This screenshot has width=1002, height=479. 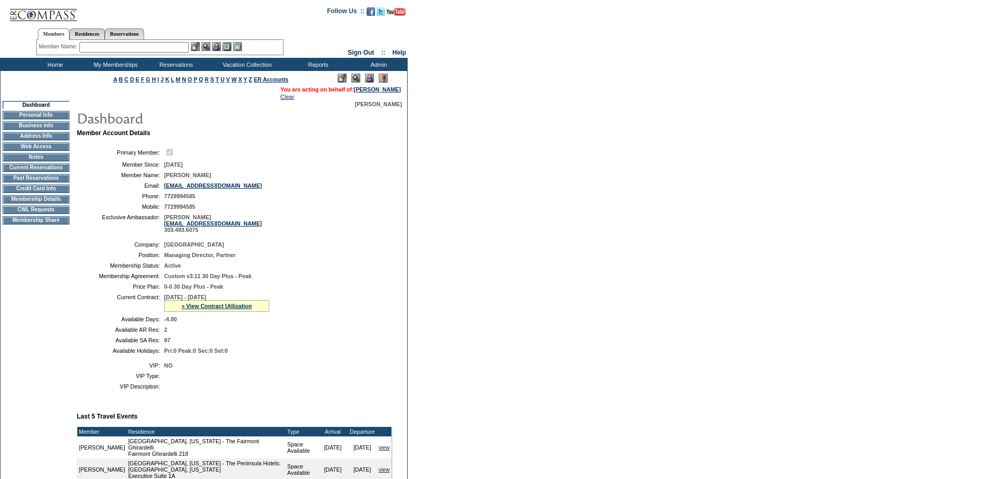 I want to click on td: Reservations, so click(x=175, y=64).